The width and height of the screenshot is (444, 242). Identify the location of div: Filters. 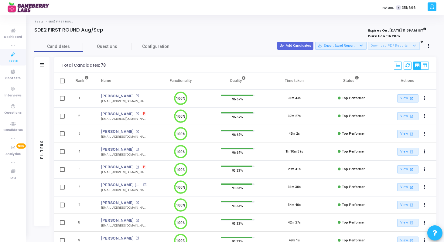
(42, 149).